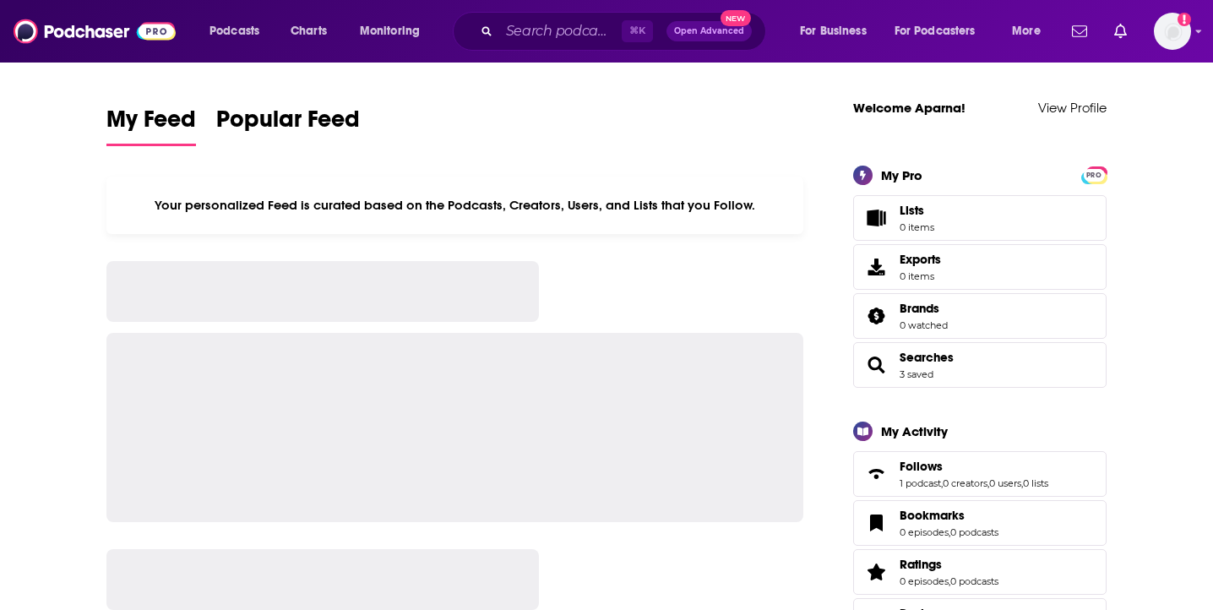 This screenshot has width=1213, height=610. Describe the element at coordinates (560, 31) in the screenshot. I see `input: Search podcasts, credits, & more...` at that location.